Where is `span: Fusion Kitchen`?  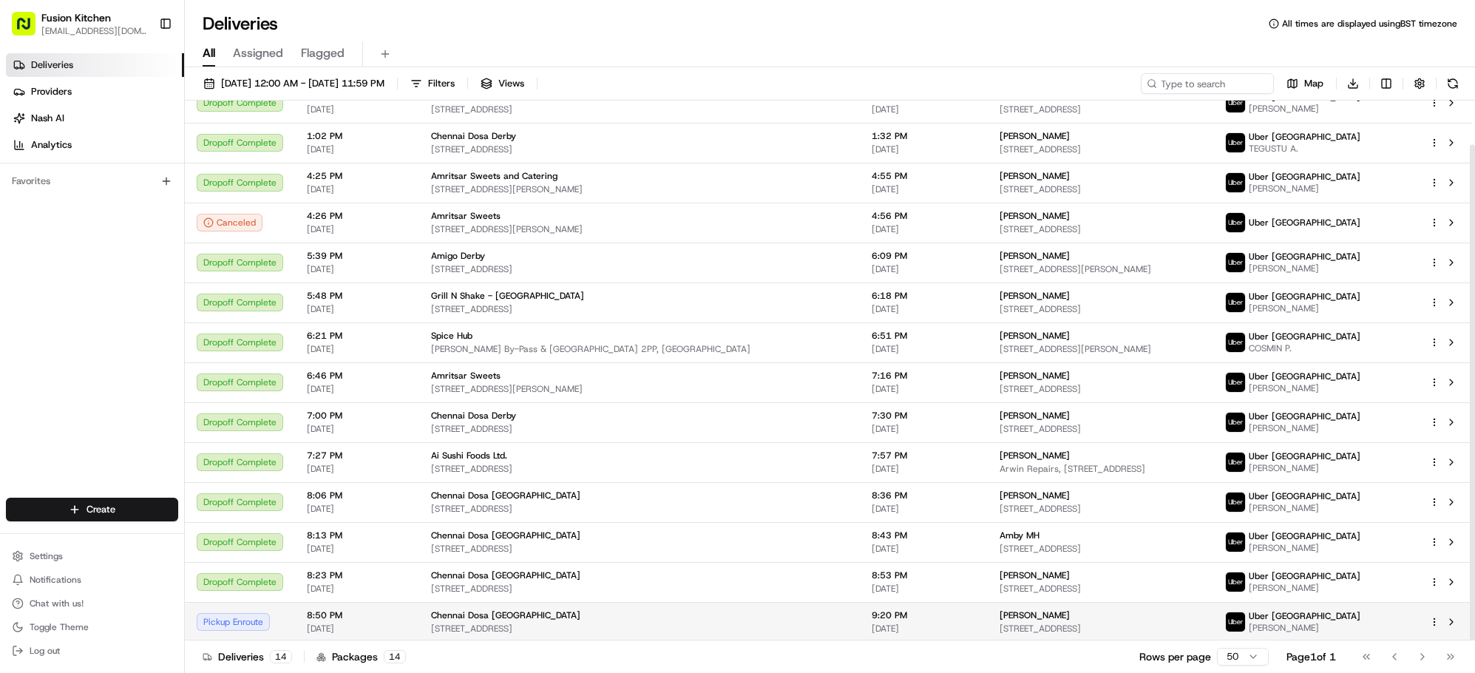 span: Fusion Kitchen is located at coordinates (76, 18).